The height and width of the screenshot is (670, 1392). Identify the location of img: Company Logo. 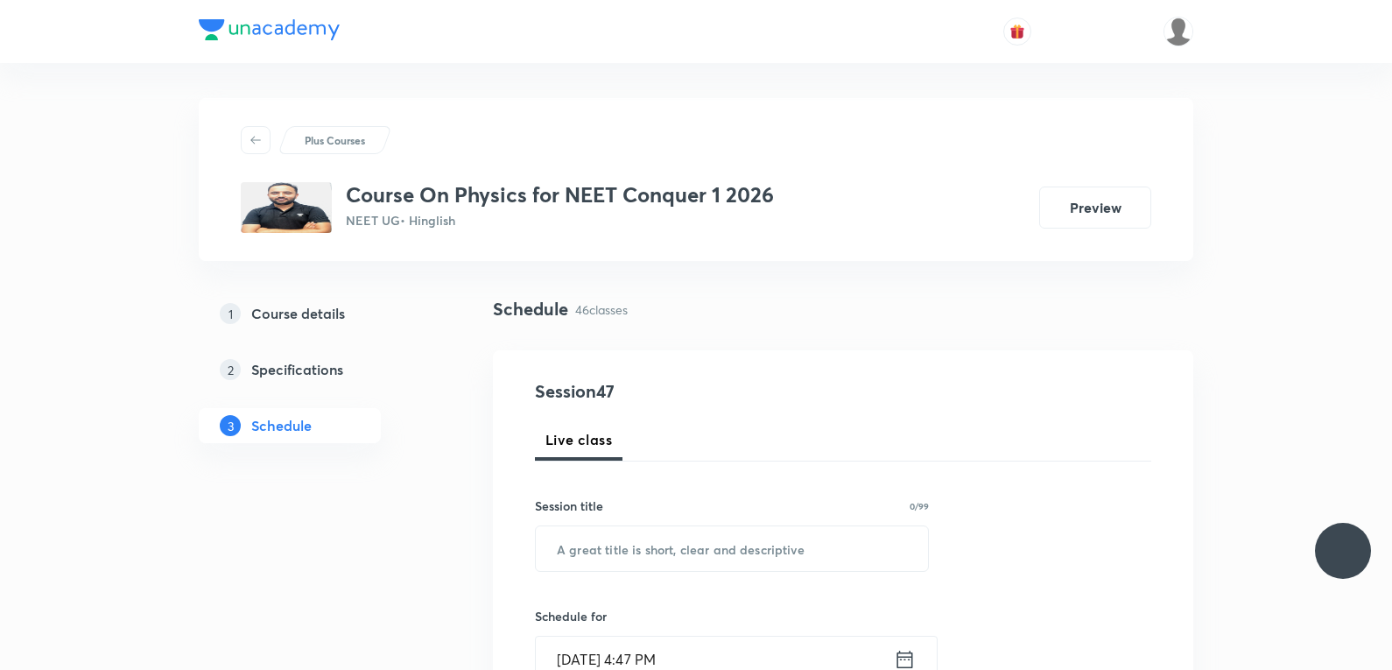
(269, 30).